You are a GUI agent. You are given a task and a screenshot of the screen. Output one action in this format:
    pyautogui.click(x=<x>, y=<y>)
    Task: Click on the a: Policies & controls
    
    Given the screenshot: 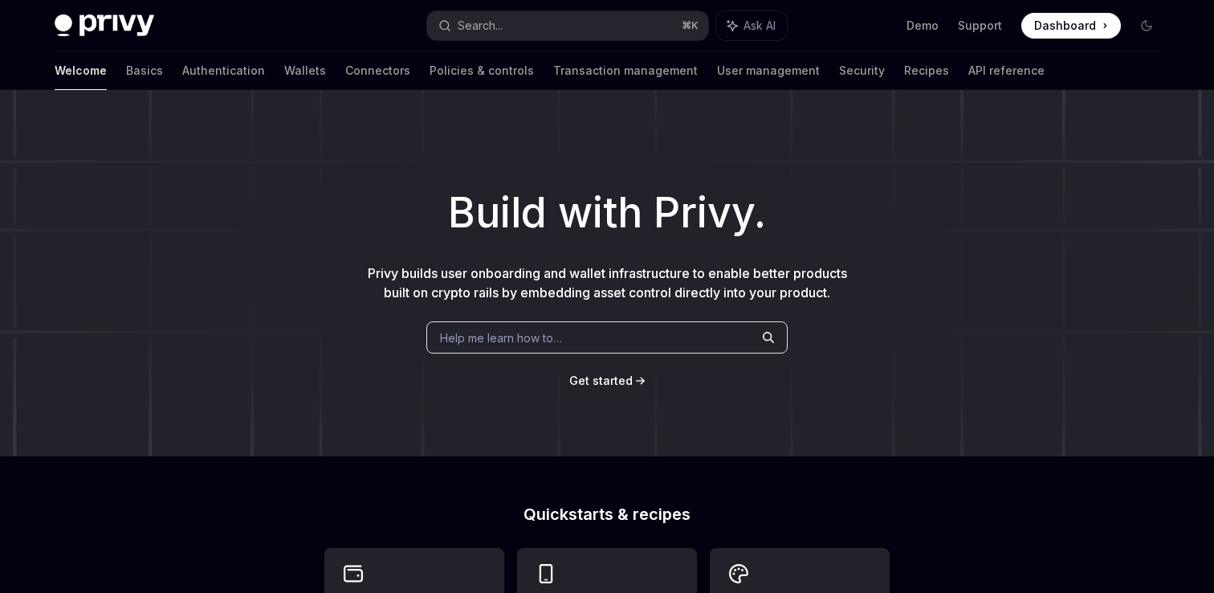 What is the action you would take?
    pyautogui.click(x=482, y=71)
    